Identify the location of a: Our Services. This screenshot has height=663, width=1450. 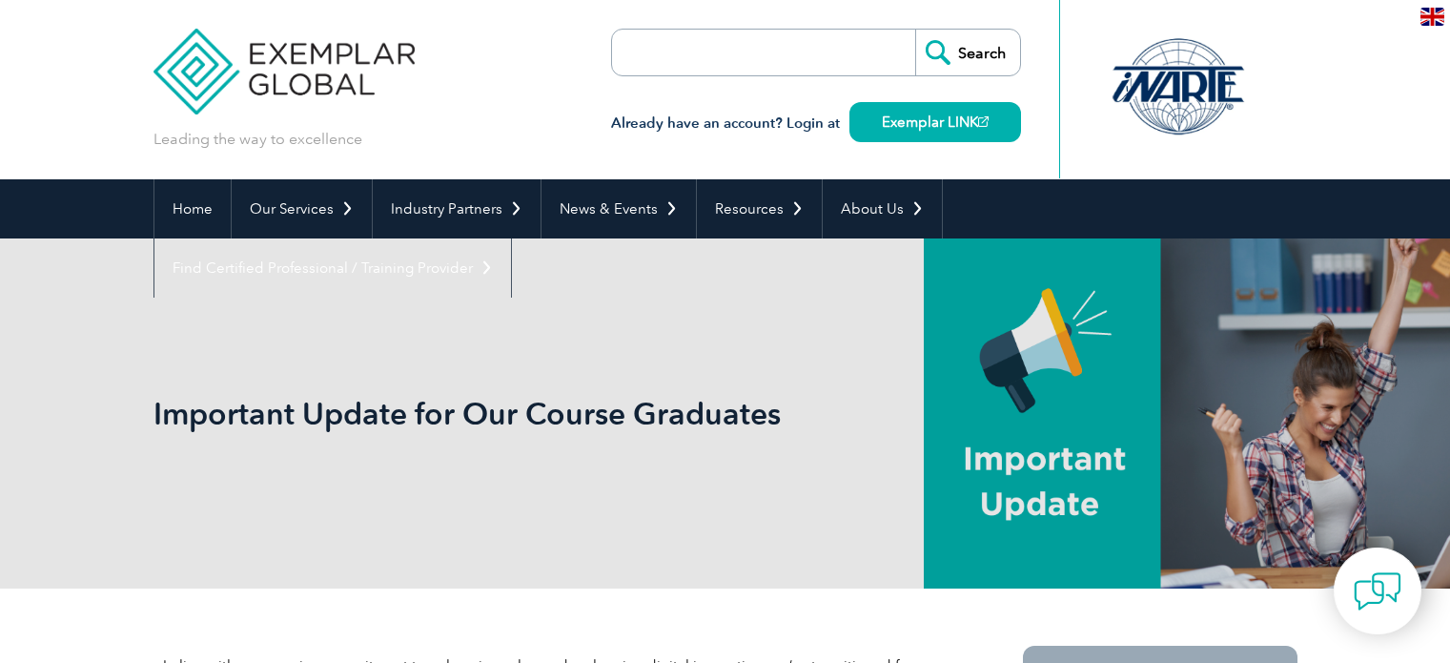
(301, 209).